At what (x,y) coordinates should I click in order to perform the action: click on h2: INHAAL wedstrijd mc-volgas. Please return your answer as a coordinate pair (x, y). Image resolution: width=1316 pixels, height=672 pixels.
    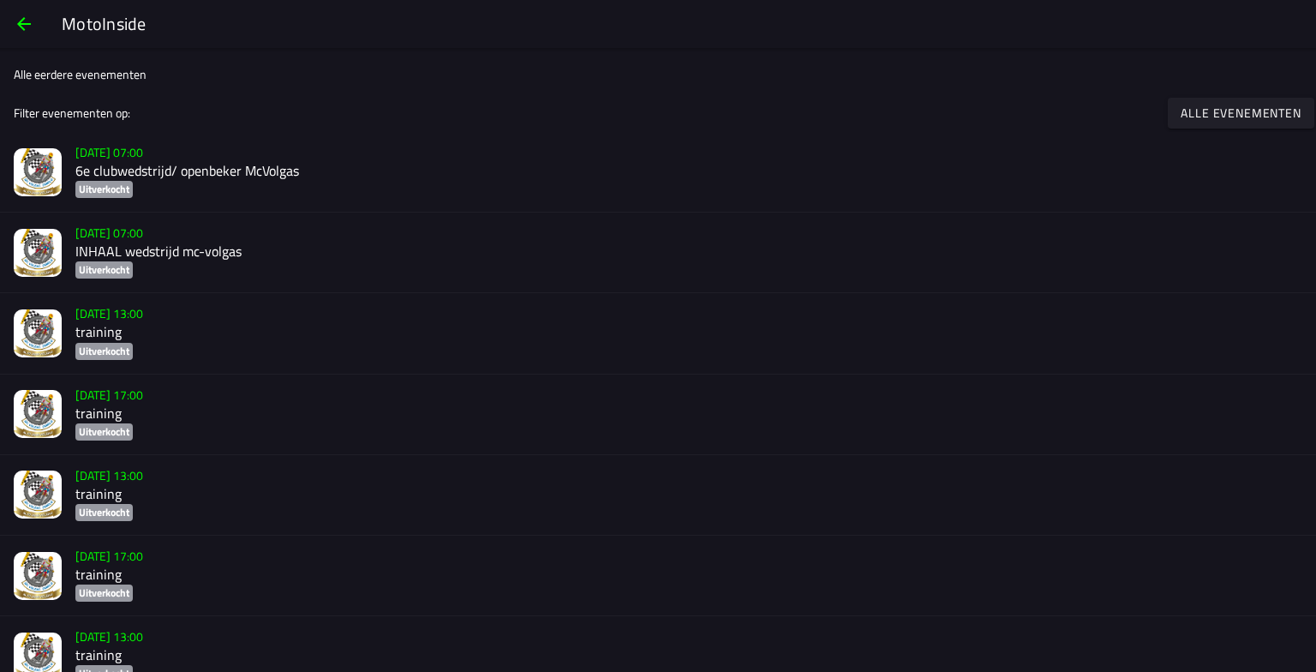
    Looking at the image, I should click on (689, 251).